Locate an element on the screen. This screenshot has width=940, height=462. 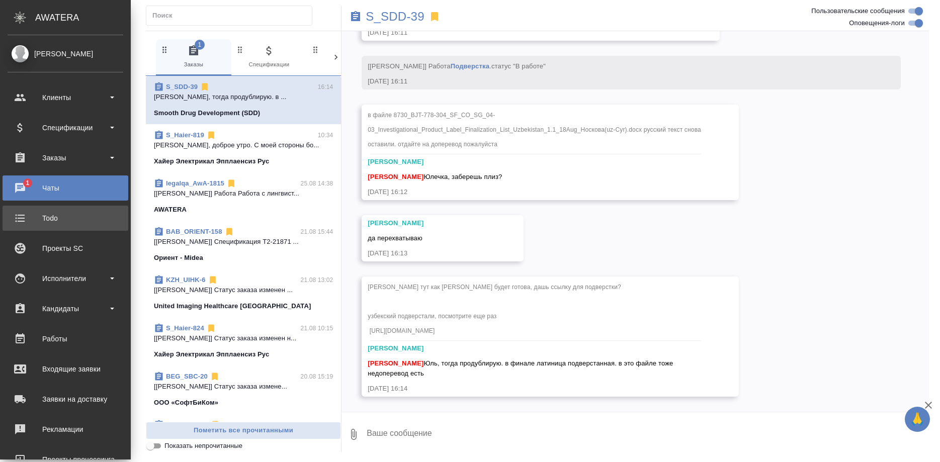
div: Todo is located at coordinates (65, 218).